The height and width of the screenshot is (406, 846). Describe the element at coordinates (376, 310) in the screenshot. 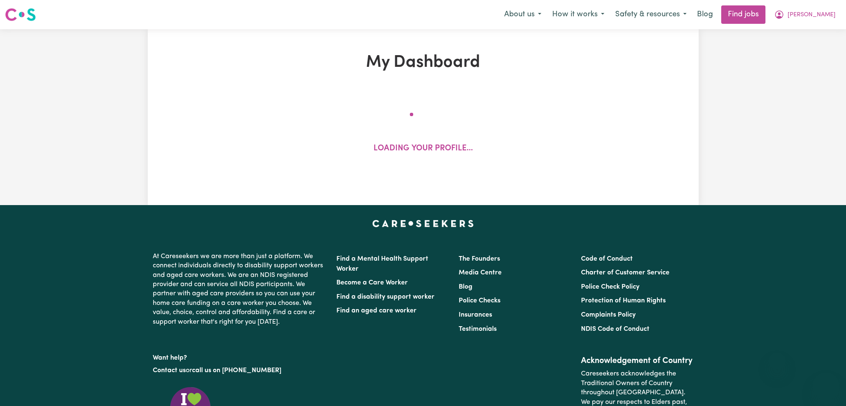

I see `a: Find an aged care worker` at that location.